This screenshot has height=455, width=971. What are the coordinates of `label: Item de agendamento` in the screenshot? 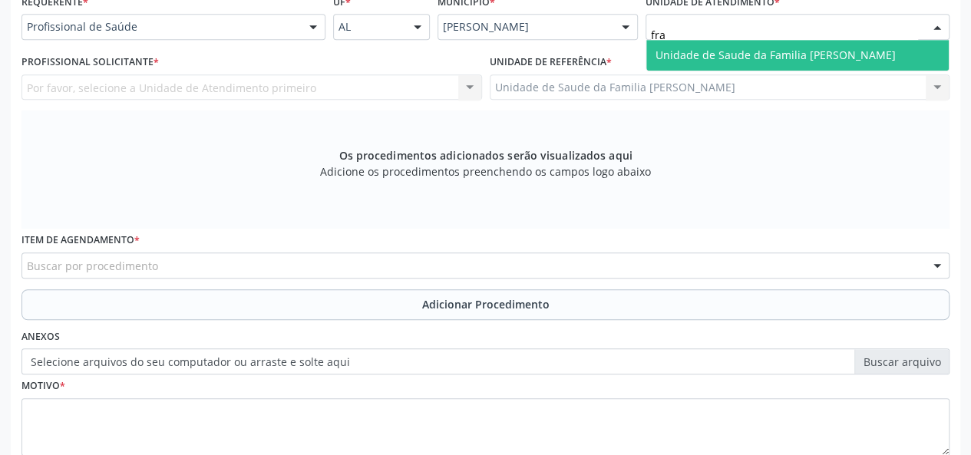 It's located at (81, 240).